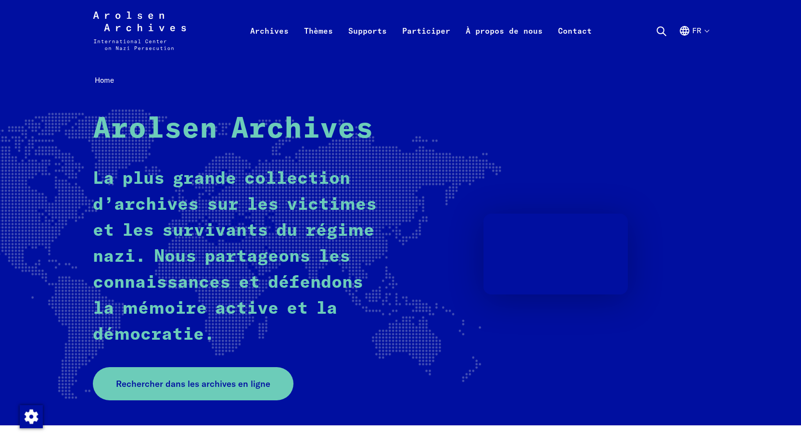 The image size is (801, 447). Describe the element at coordinates (368, 42) in the screenshot. I see `a: Supports` at that location.